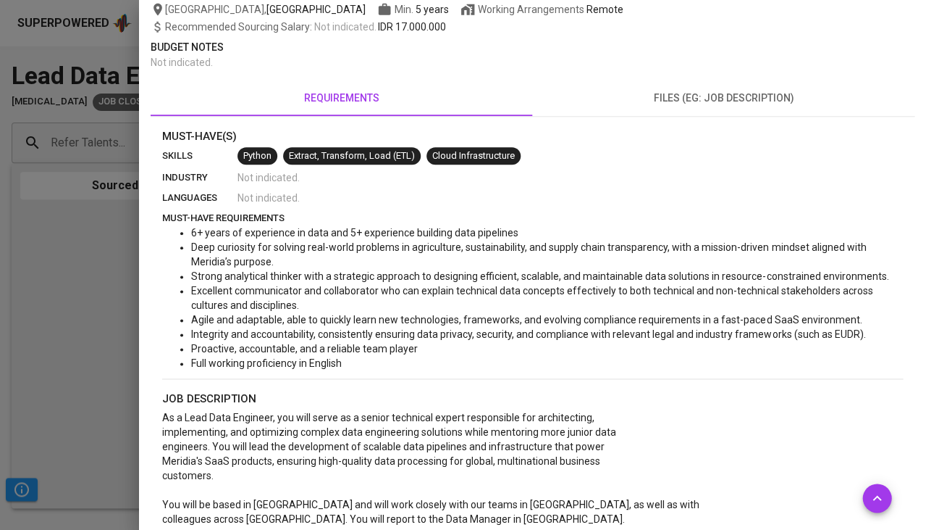  Describe the element at coordinates (200, 198) in the screenshot. I see `p: languages` at that location.